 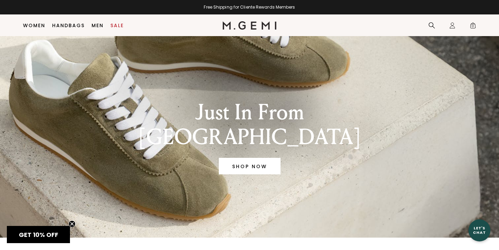 I want to click on span: GET 10% OFF, so click(x=38, y=234).